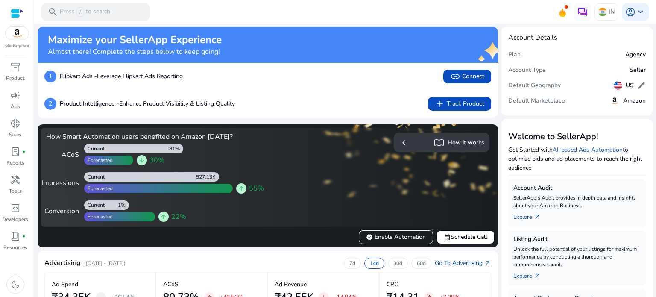 This screenshot has height=297, width=656. I want to click on span: link, so click(455, 76).